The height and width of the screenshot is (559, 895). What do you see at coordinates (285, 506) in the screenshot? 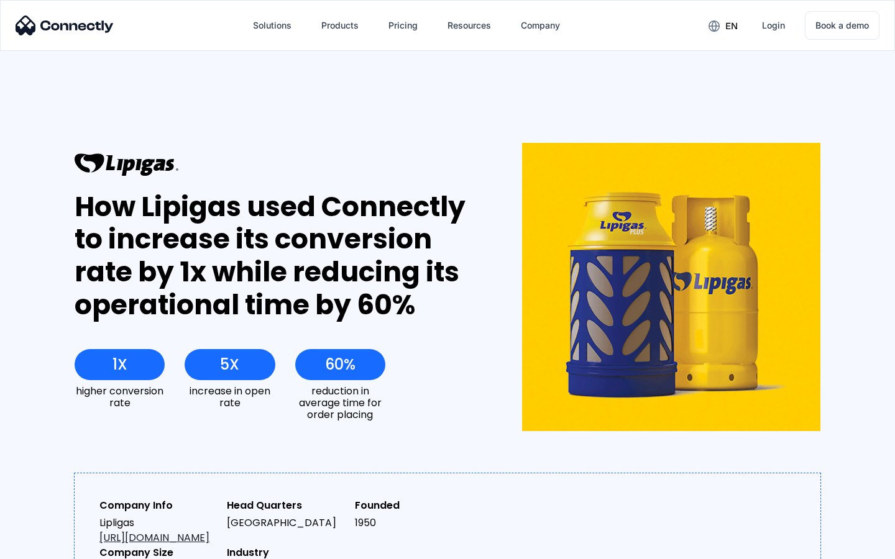
I see `div: Head Quarters` at bounding box center [285, 506].